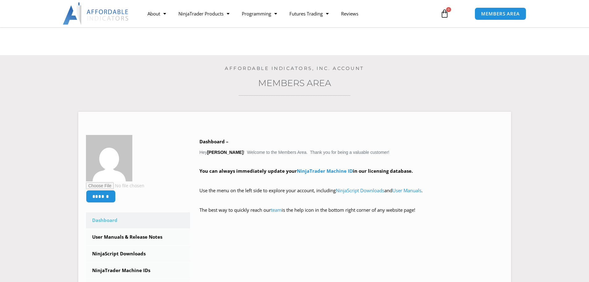 This screenshot has height=282, width=589. What do you see at coordinates (204, 14) in the screenshot?
I see `a: NinjaTrader Products` at bounding box center [204, 14].